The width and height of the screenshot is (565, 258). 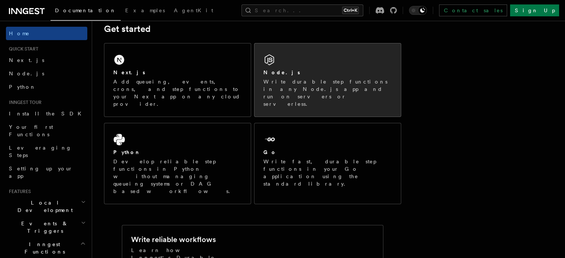 I want to click on p: Develop reliable step functions in Python without managing queueing systems or DAG based workflows., so click(x=178, y=177).